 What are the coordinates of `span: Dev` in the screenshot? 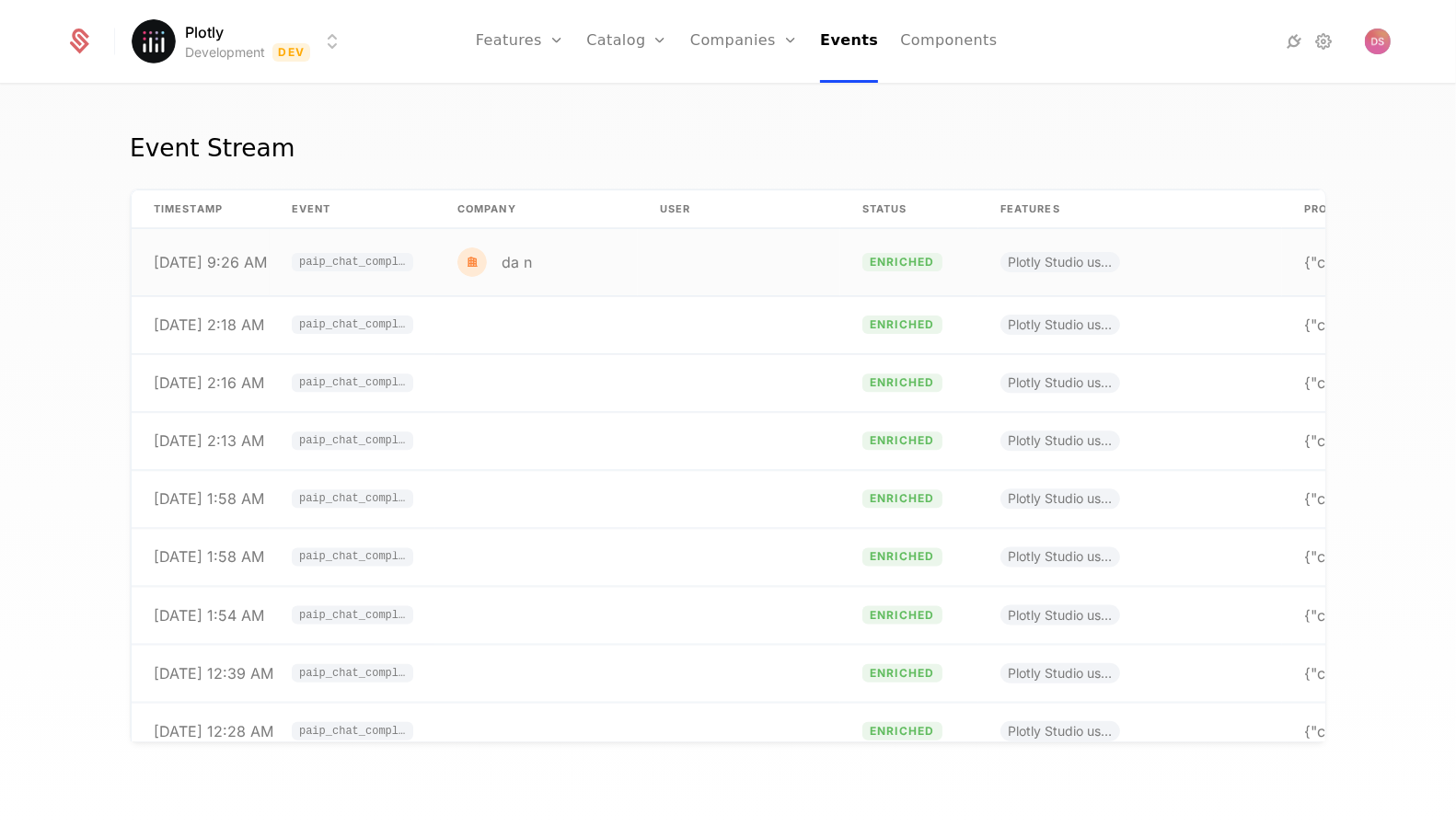 It's located at (291, 52).